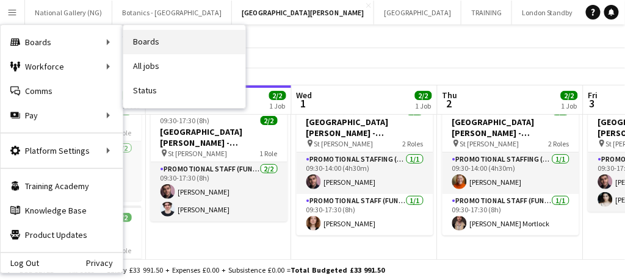 The height and width of the screenshot is (280, 625). What do you see at coordinates (62, 67) in the screenshot?
I see `div: Workforce` at bounding box center [62, 67].